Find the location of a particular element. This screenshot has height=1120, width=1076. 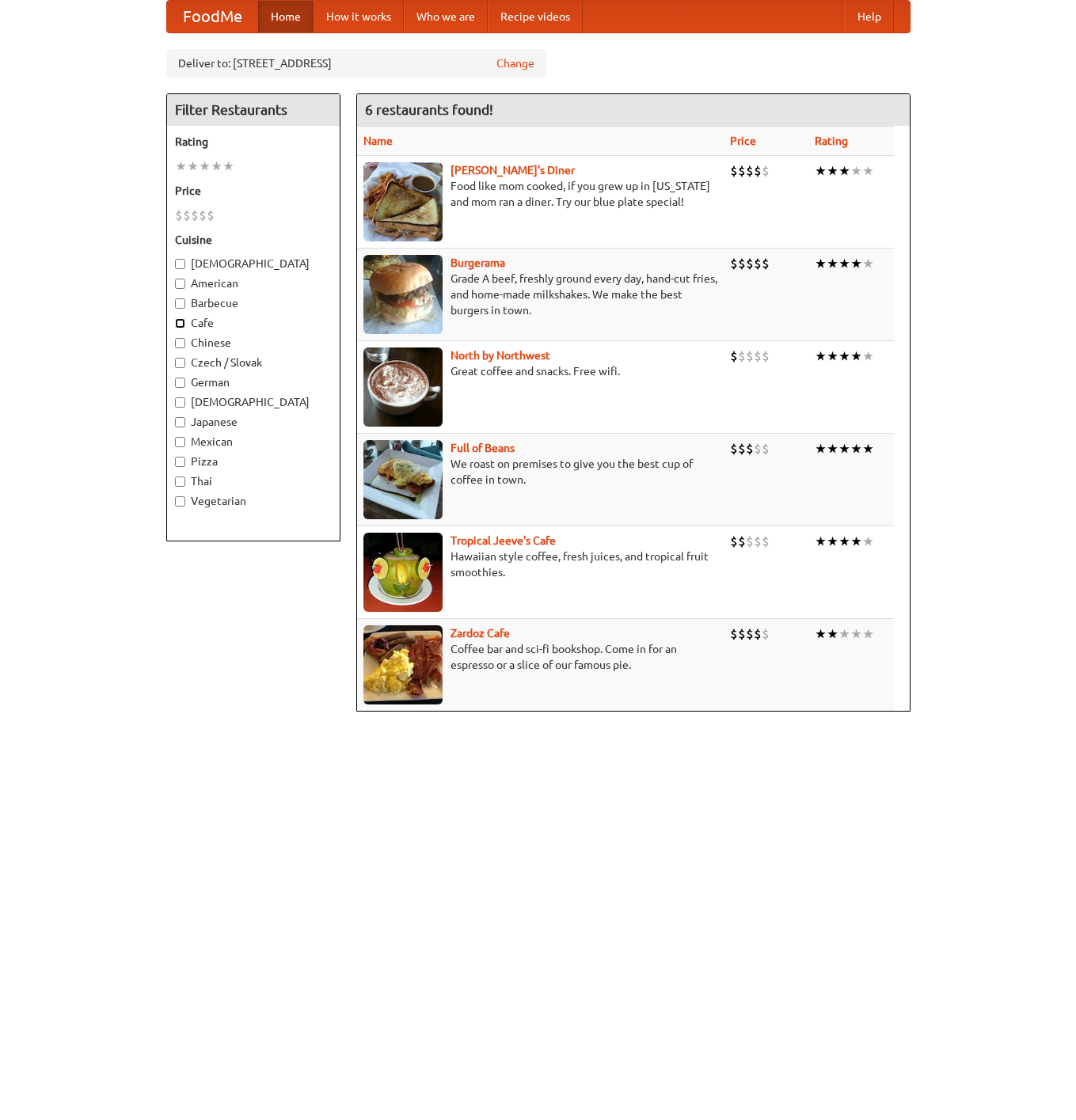

p: Great coffee and snacks. Free wifi. is located at coordinates (540, 371).